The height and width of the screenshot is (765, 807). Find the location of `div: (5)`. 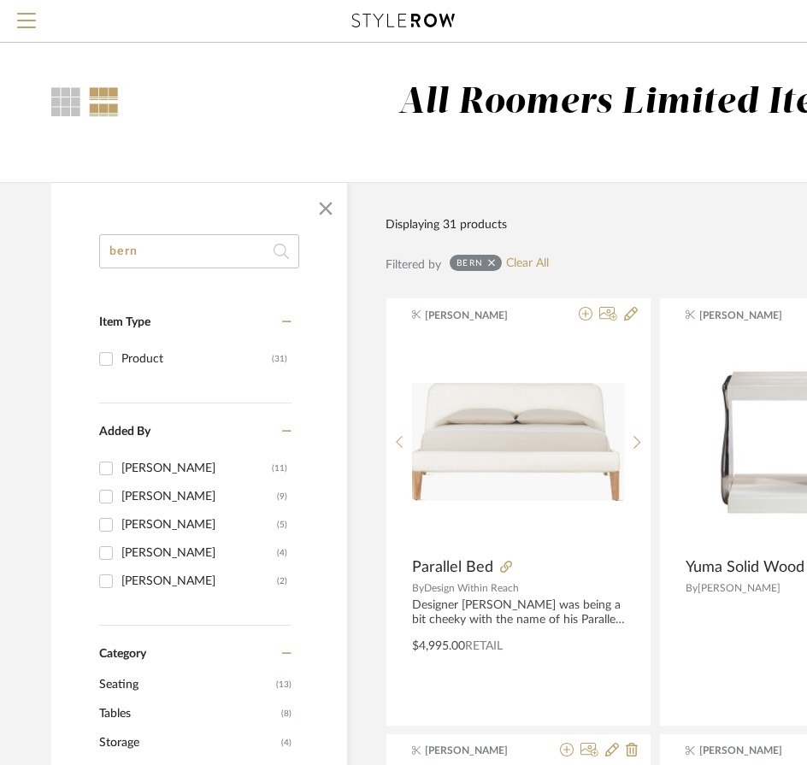

div: (5) is located at coordinates (282, 525).